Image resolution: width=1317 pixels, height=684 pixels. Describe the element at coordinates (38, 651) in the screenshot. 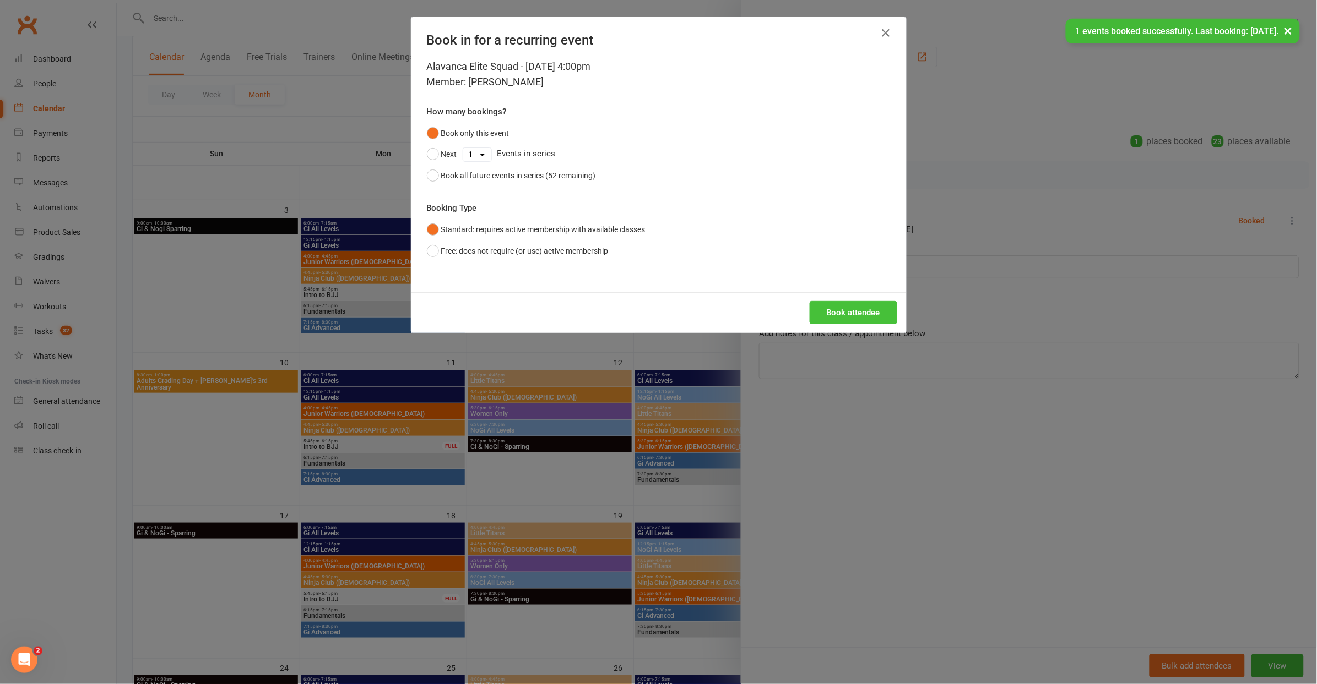

I see `span: 2` at that location.